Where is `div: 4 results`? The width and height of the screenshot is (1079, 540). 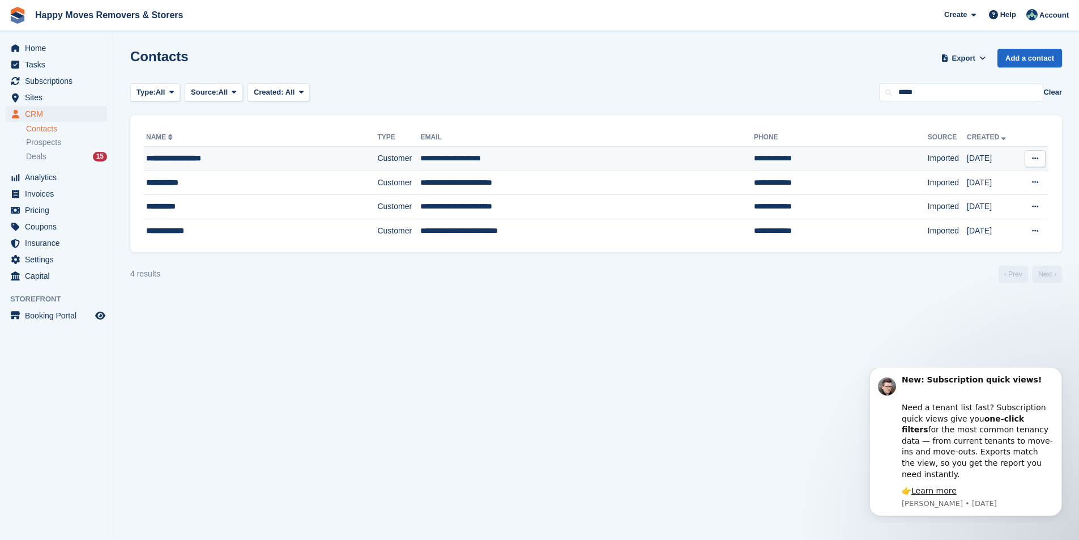 div: 4 results is located at coordinates (145, 274).